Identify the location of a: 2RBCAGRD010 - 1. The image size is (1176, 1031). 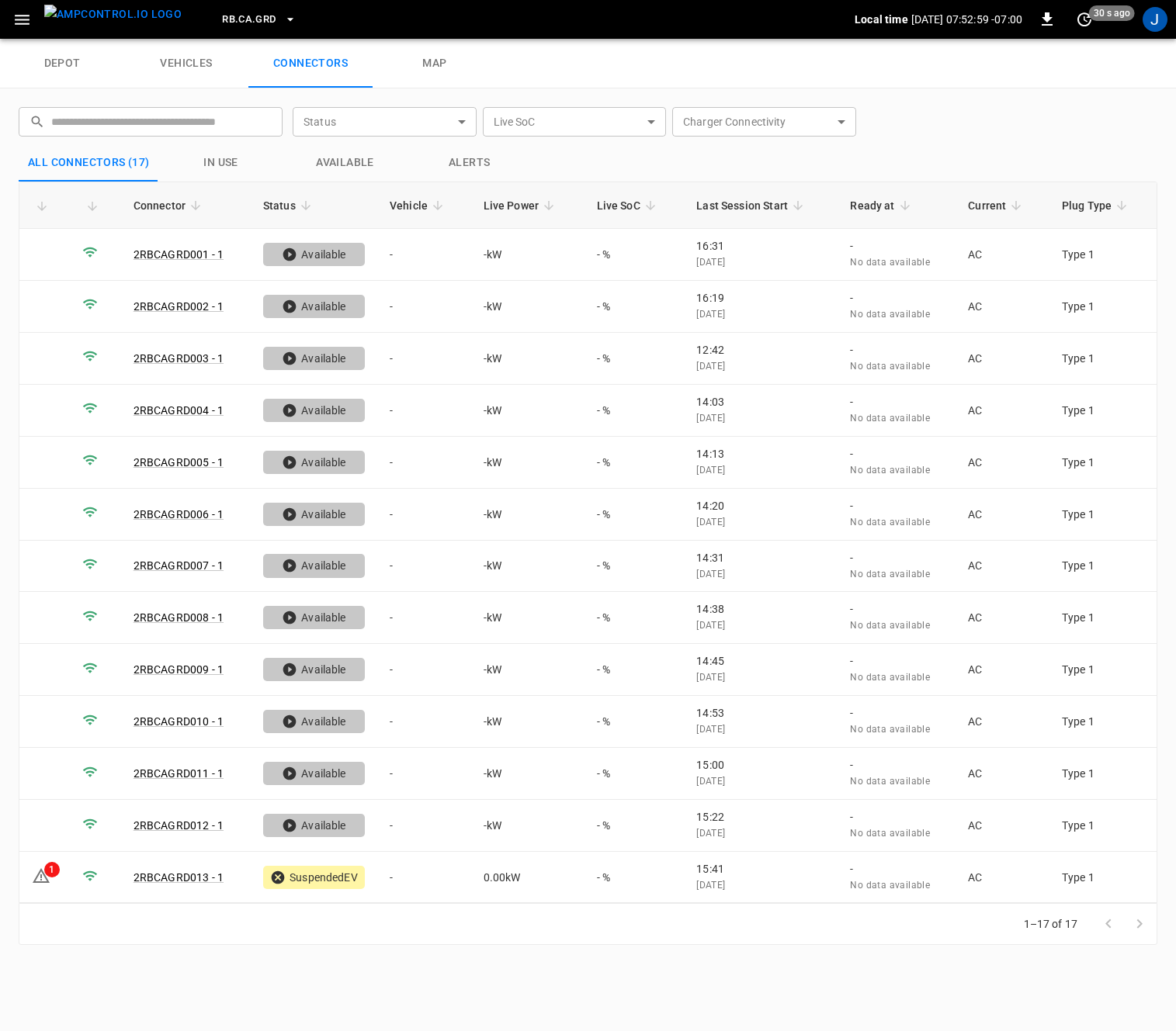
(178, 722).